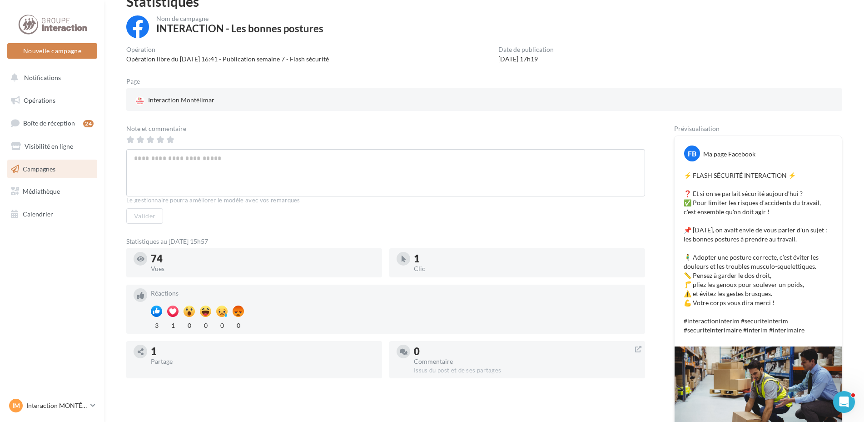 This screenshot has width=864, height=422. What do you see at coordinates (156, 324) in the screenshot?
I see `div: 3` at bounding box center [156, 324].